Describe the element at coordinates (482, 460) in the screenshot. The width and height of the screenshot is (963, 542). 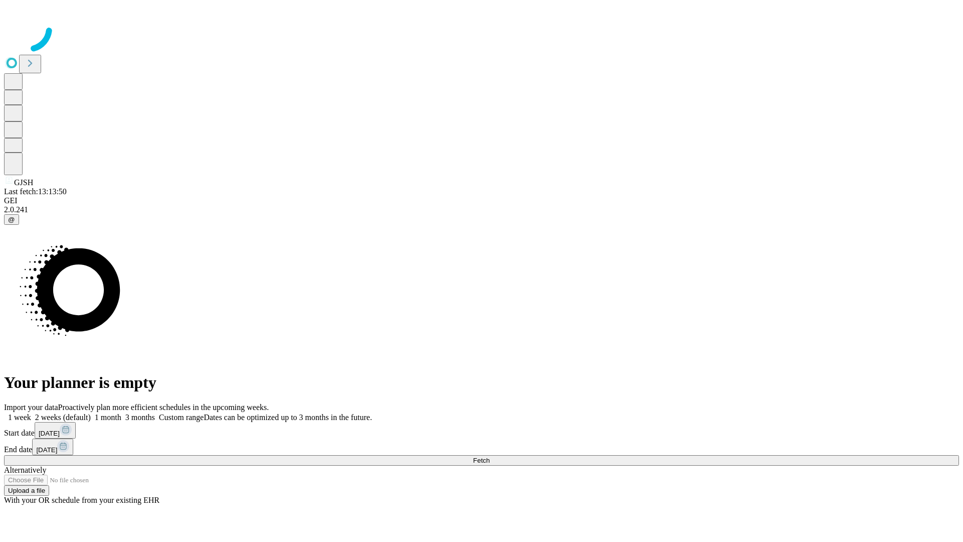
I see `button: Fetch` at that location.